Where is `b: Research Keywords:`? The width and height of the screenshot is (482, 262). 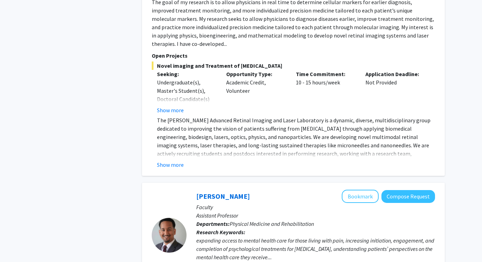 b: Research Keywords: is located at coordinates (220, 232).